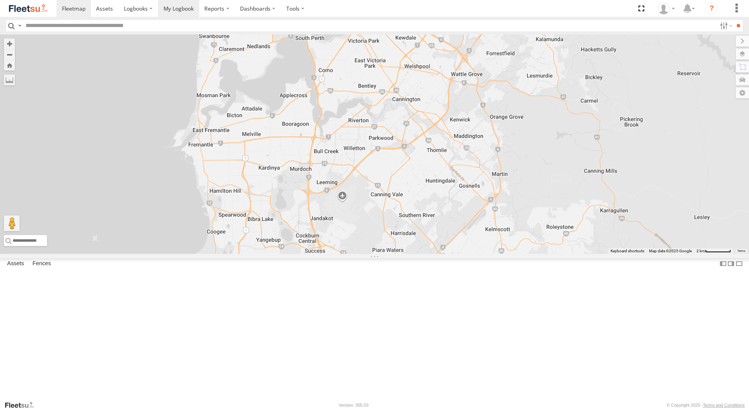 This screenshot has height=409, width=749. What do you see at coordinates (354, 405) in the screenshot?
I see `div: Version: 305.03` at bounding box center [354, 405].